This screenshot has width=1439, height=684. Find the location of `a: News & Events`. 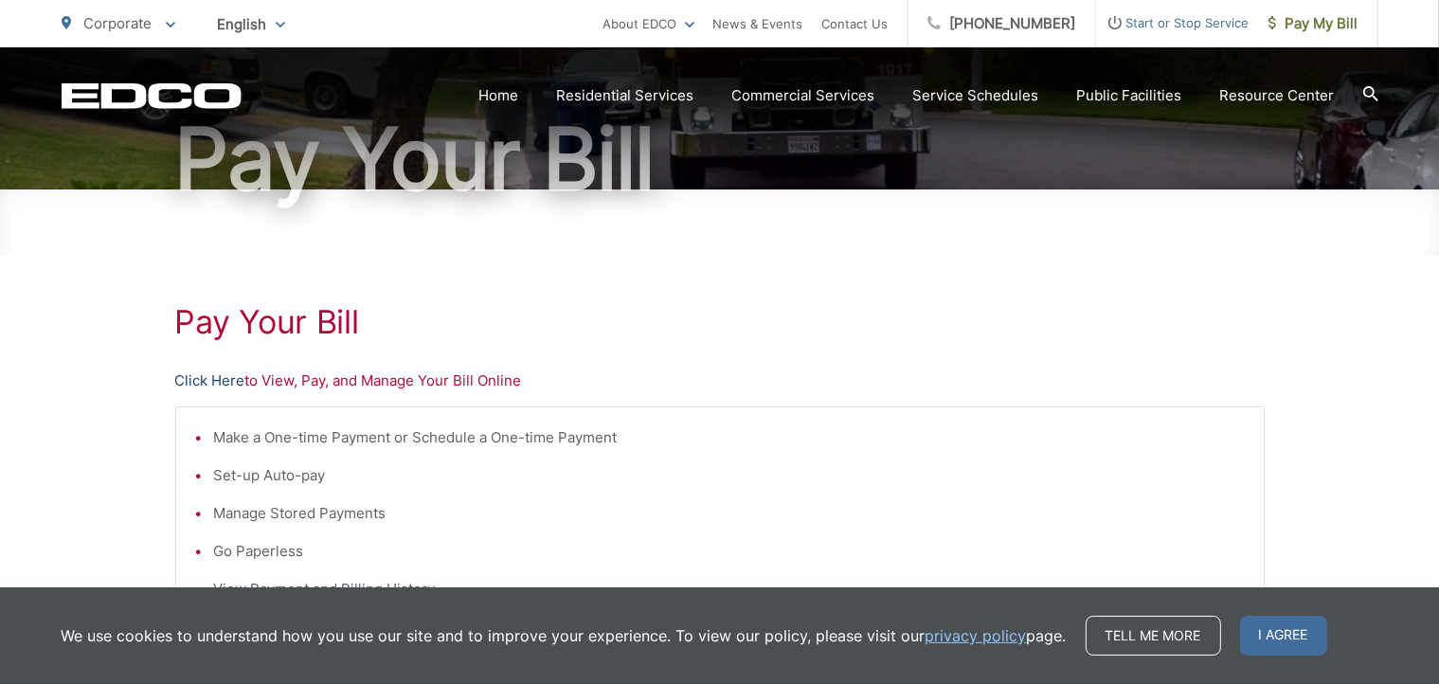

a: News & Events is located at coordinates (758, 24).